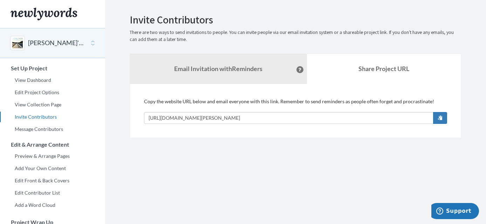 This screenshot has height=224, width=486. I want to click on strong: Email Invitation with Reminders, so click(218, 69).